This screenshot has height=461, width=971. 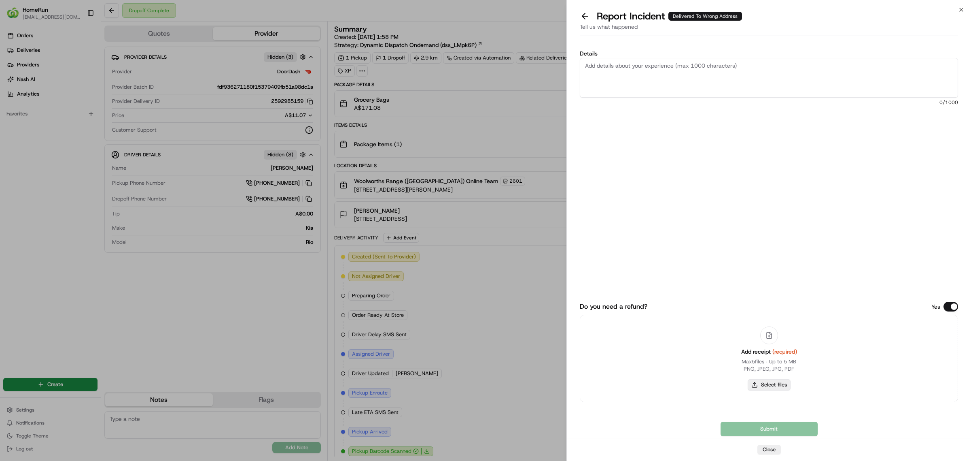 I want to click on label: Do you need a refund?, so click(x=614, y=306).